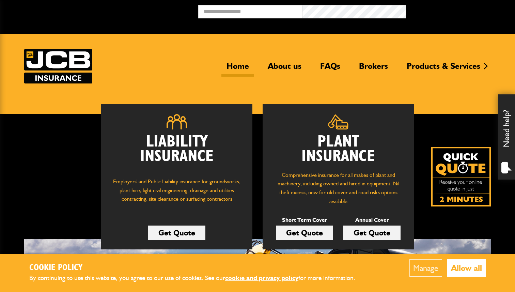 The width and height of the screenshot is (515, 292). I want to click on p: Annual Cover, so click(372, 220).